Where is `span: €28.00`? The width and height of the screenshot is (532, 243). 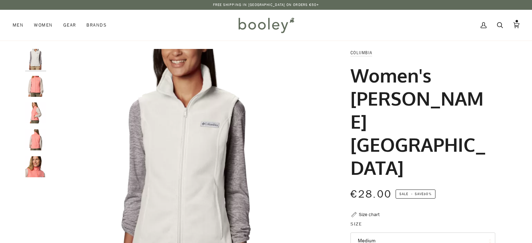 span: €28.00 is located at coordinates (371, 194).